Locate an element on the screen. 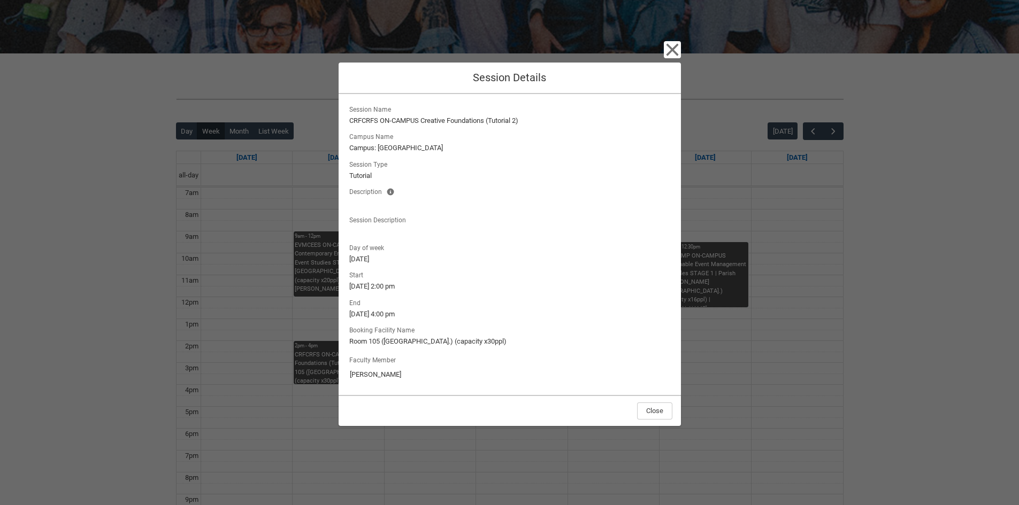 The width and height of the screenshot is (1019, 505). span: End is located at coordinates (357, 302).